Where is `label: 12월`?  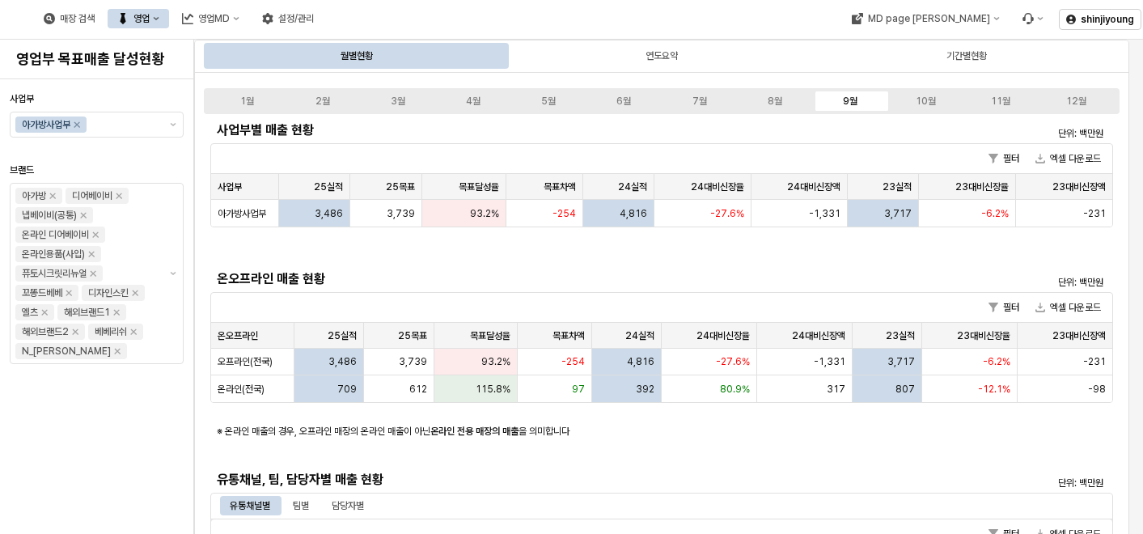 label: 12월 is located at coordinates (1076, 101).